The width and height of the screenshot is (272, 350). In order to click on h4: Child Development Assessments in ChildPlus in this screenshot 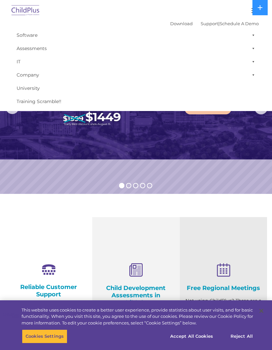, I will do `click(136, 295)`.